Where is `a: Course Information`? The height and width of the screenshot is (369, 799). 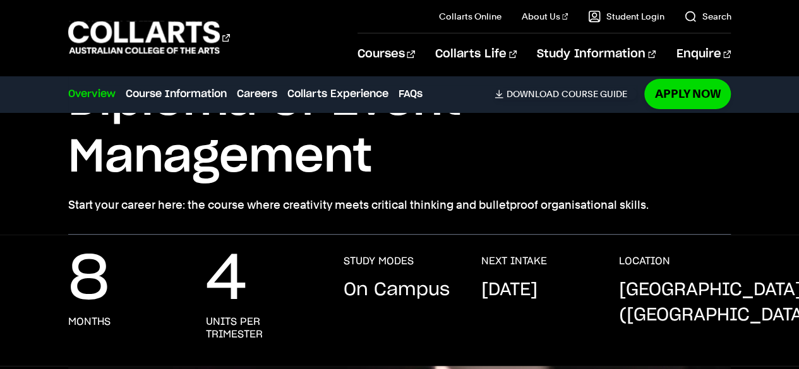 a: Course Information is located at coordinates (176, 94).